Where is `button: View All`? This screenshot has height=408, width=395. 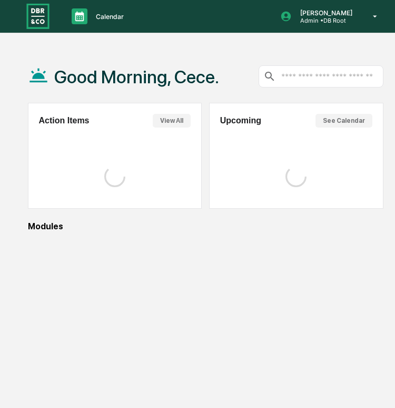
button: View All is located at coordinates (172, 121).